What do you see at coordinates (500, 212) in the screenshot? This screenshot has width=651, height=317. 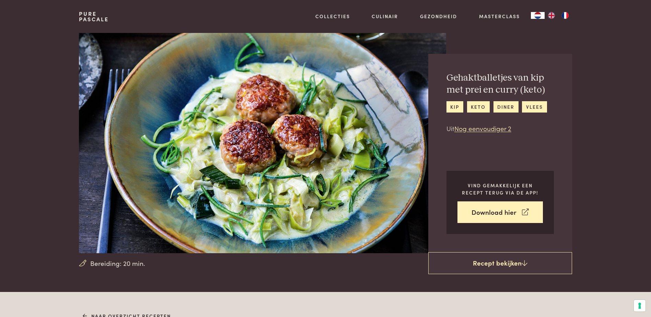 I see `a: Download hier` at bounding box center [500, 212].